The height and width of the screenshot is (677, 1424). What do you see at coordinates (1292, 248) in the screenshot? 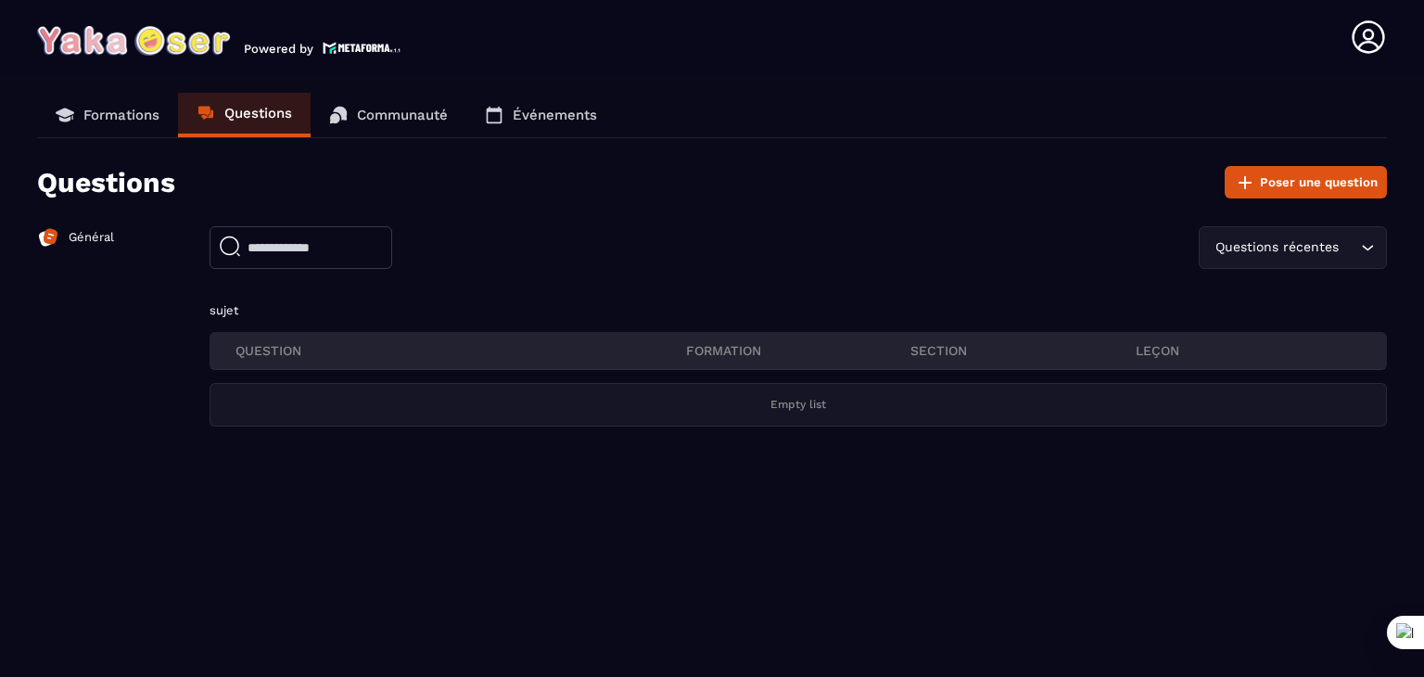
I see `div: Search for option` at bounding box center [1292, 248].